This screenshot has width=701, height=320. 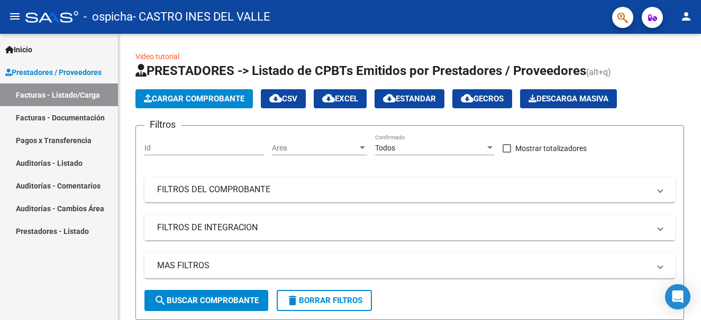 What do you see at coordinates (108, 17) in the screenshot?
I see `span: - ospicha` at bounding box center [108, 17].